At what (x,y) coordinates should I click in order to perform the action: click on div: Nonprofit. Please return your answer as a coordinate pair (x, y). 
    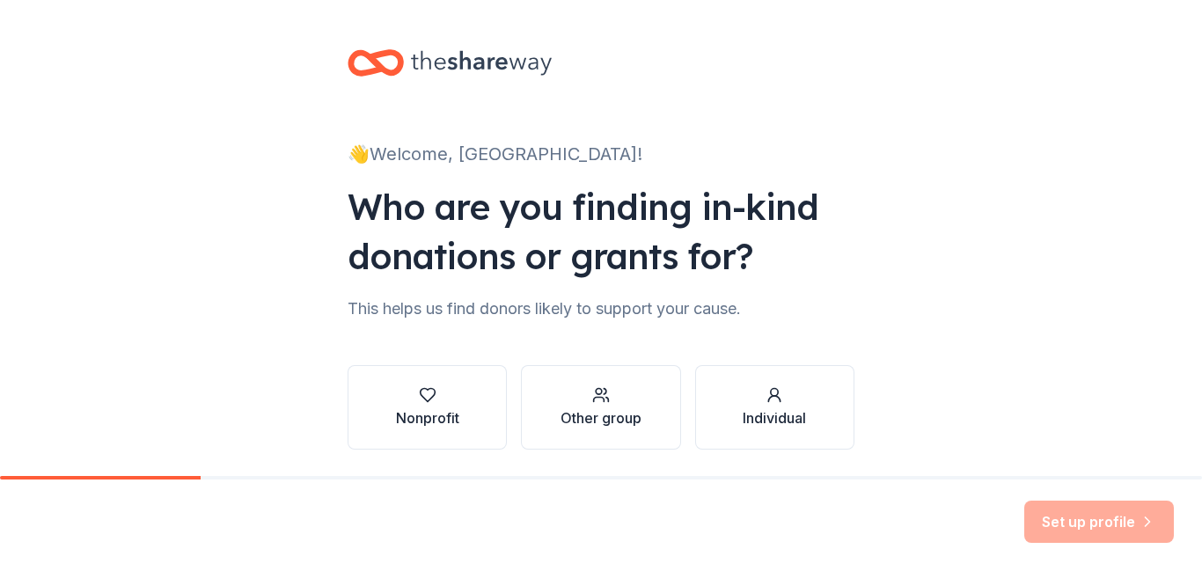
    Looking at the image, I should click on (428, 418).